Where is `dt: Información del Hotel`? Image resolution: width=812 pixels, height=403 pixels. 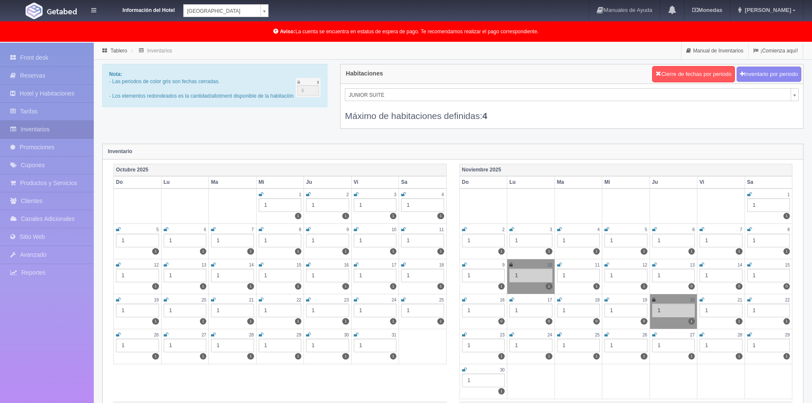 dt: Información del Hotel is located at coordinates (141, 9).